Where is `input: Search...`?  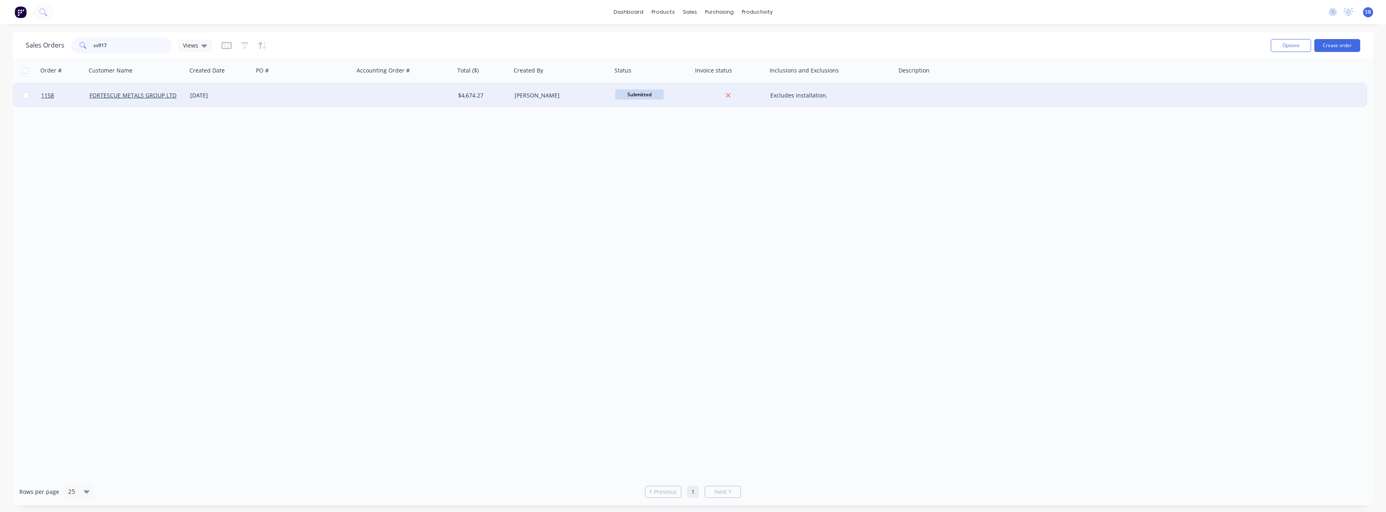 input: Search... is located at coordinates (133, 46).